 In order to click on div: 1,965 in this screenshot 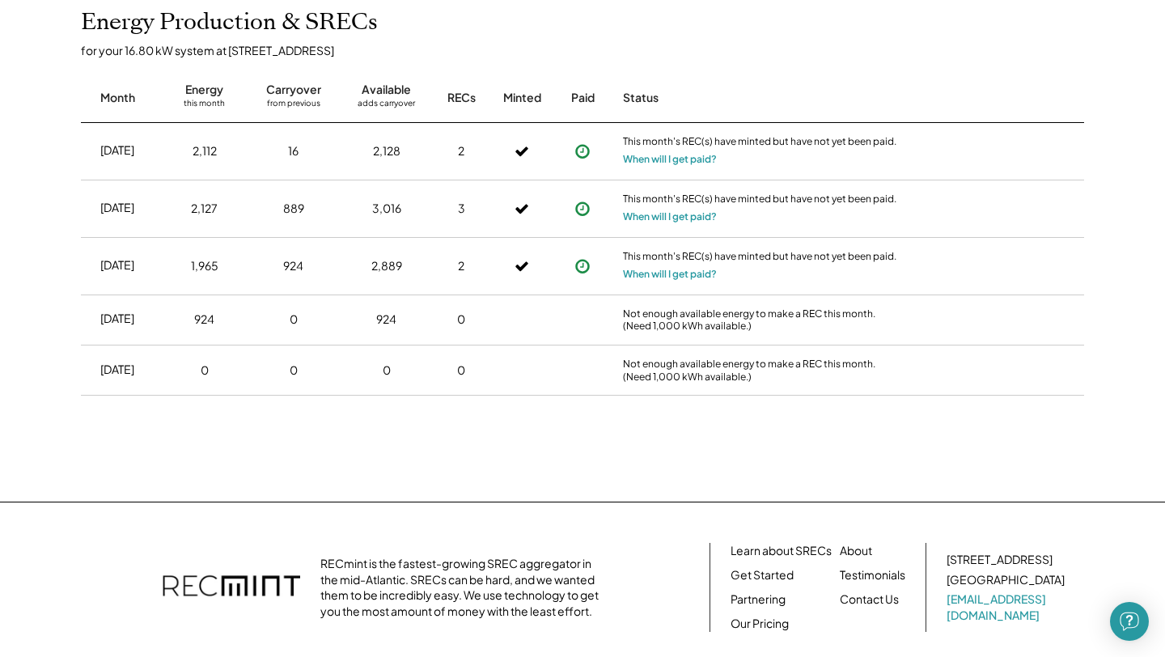, I will do `click(205, 266)`.